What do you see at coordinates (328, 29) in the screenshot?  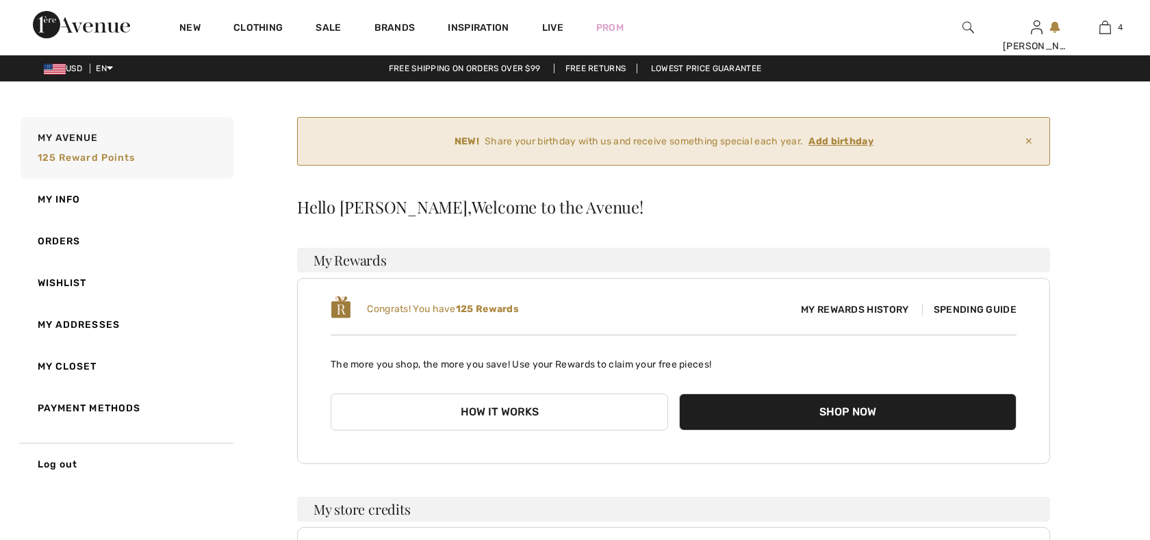 I see `a: Sale` at bounding box center [328, 29].